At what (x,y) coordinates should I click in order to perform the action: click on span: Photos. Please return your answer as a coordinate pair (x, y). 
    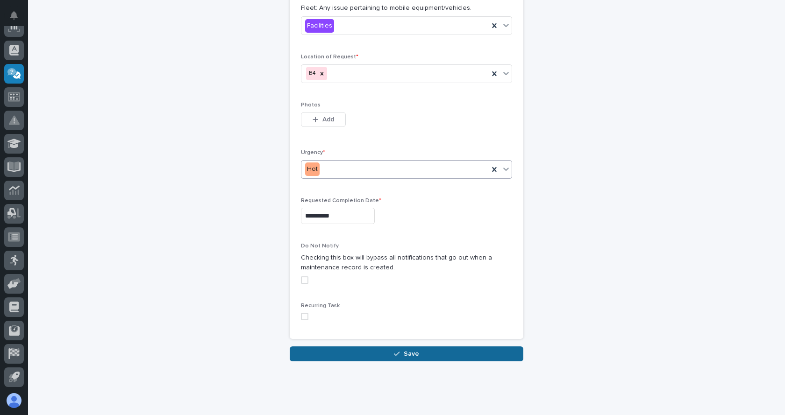
    Looking at the image, I should click on (311, 105).